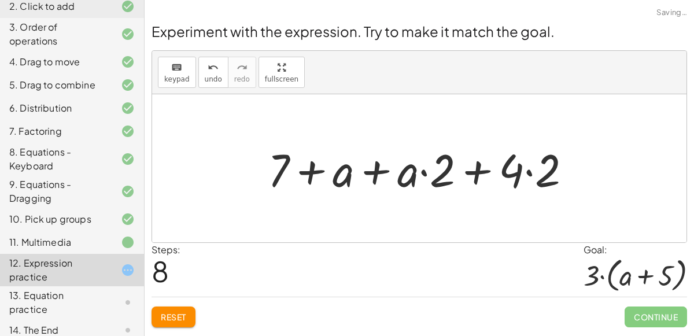 The height and width of the screenshot is (336, 694). I want to click on label: Steps:, so click(166, 249).